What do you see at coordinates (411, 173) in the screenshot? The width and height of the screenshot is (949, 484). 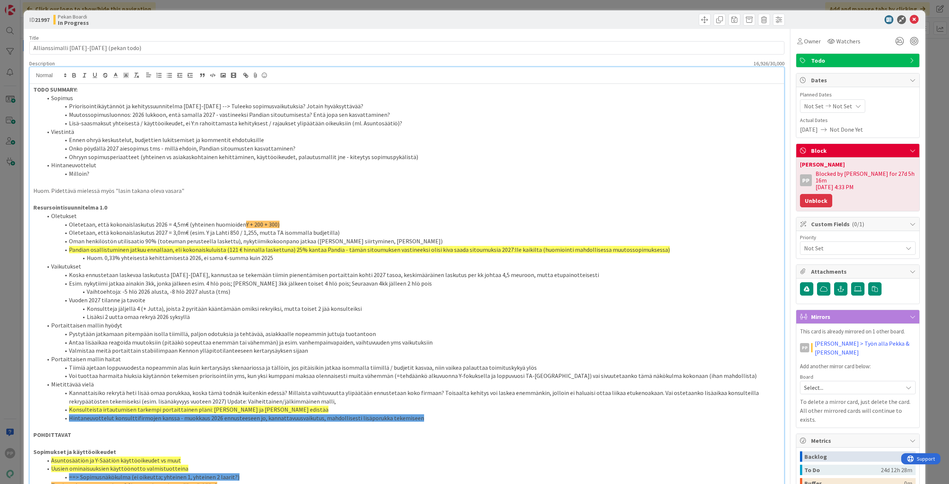 I see `li: Milloin?` at bounding box center [411, 173].